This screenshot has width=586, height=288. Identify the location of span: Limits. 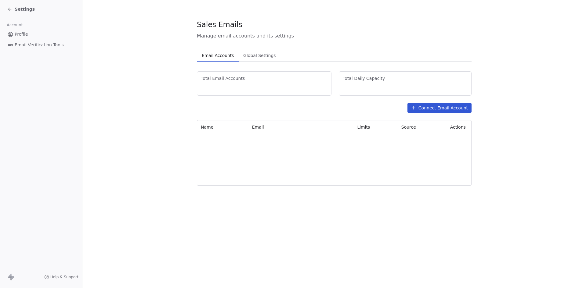
(363, 127).